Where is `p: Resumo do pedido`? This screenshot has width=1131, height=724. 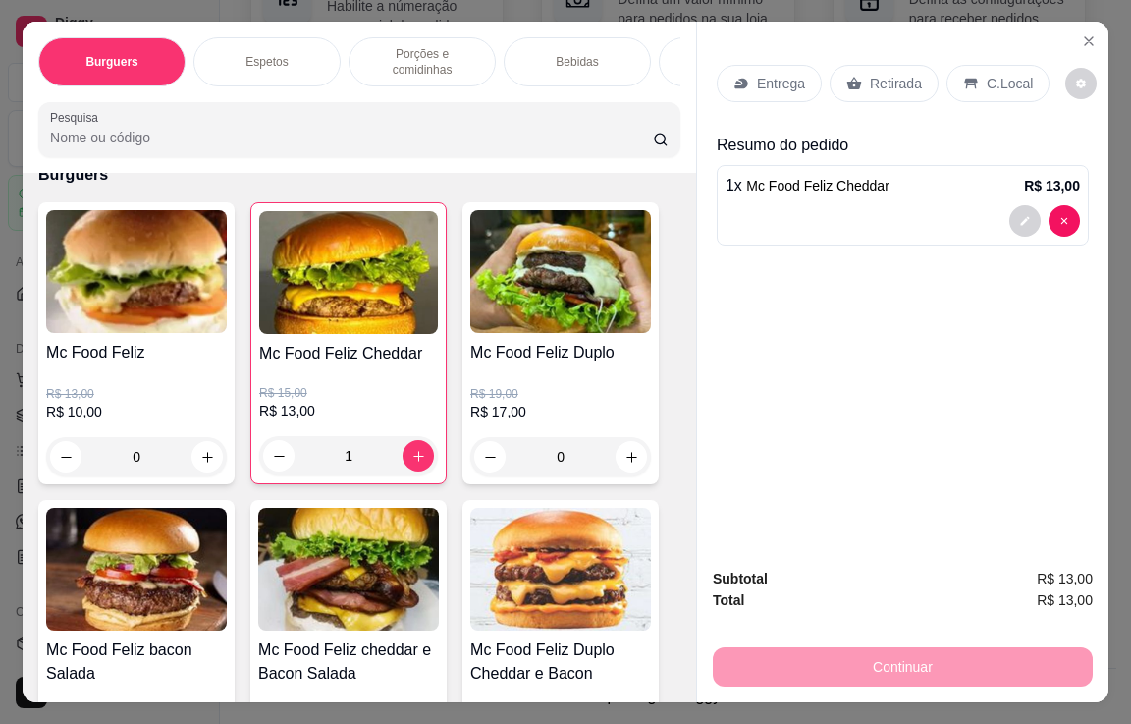
p: Resumo do pedido is located at coordinates (903, 145).